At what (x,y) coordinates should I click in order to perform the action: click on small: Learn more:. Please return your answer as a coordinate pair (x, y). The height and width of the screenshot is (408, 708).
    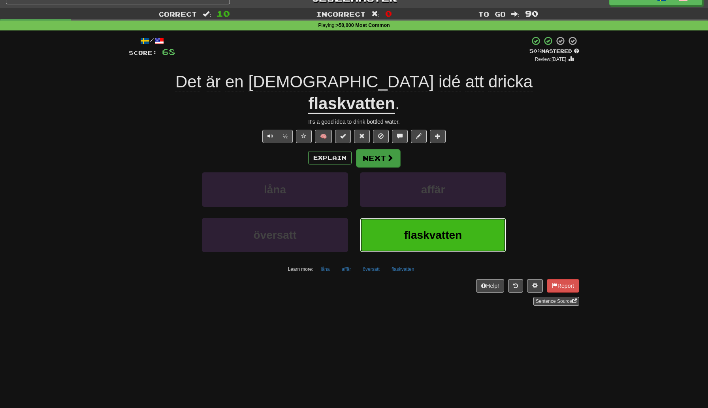
    Looking at the image, I should click on (301, 269).